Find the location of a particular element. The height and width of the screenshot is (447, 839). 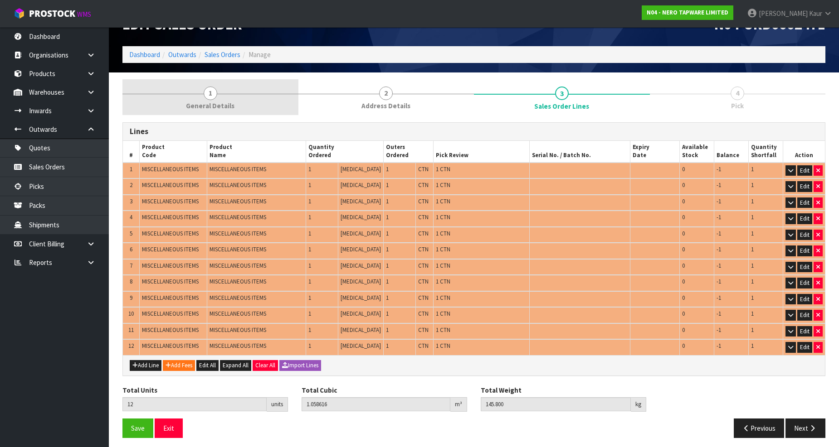

span: Pick is located at coordinates (737, 106).